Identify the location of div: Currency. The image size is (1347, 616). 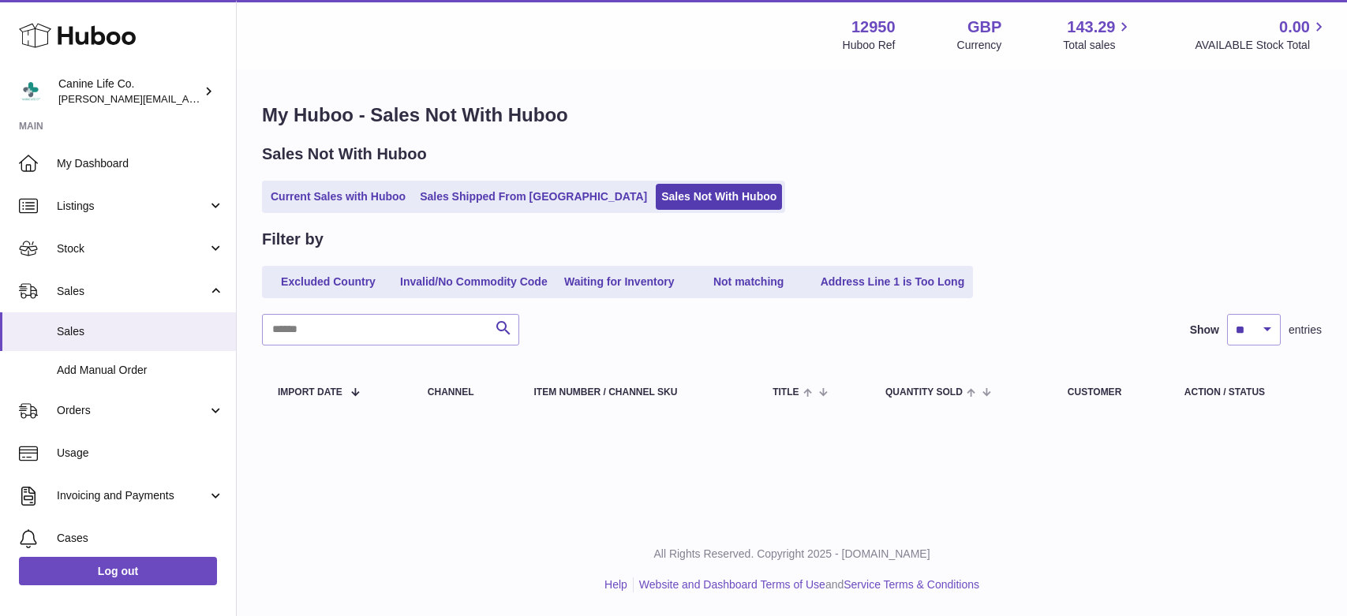
(979, 45).